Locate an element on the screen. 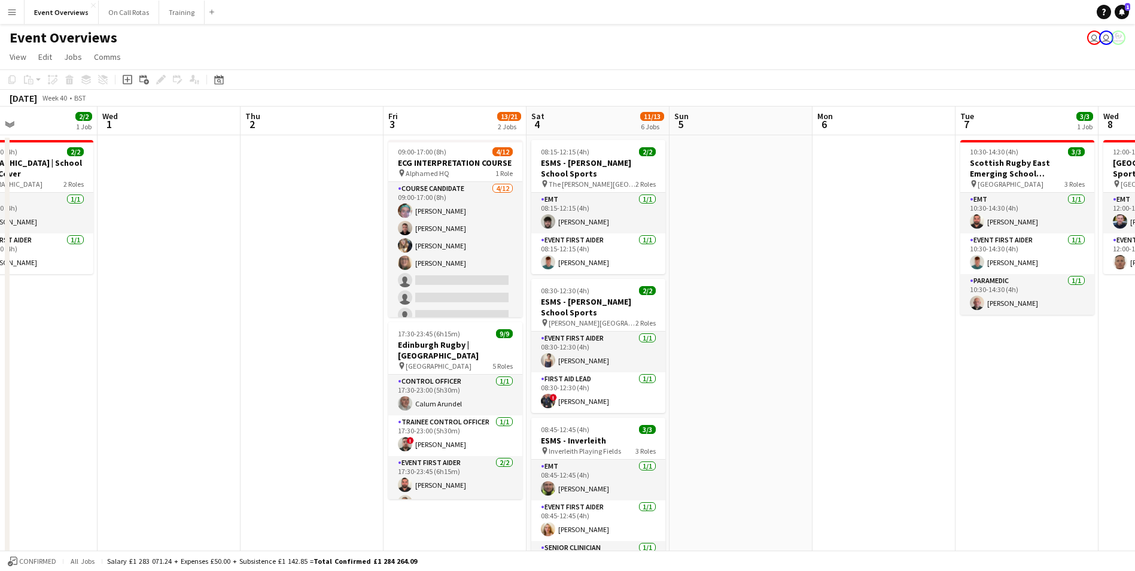 This screenshot has width=1135, height=571. div: Salary £1 283 071.24 + Expenses £50.00 + Subsistence £1 142.85 = is located at coordinates (262, 561).